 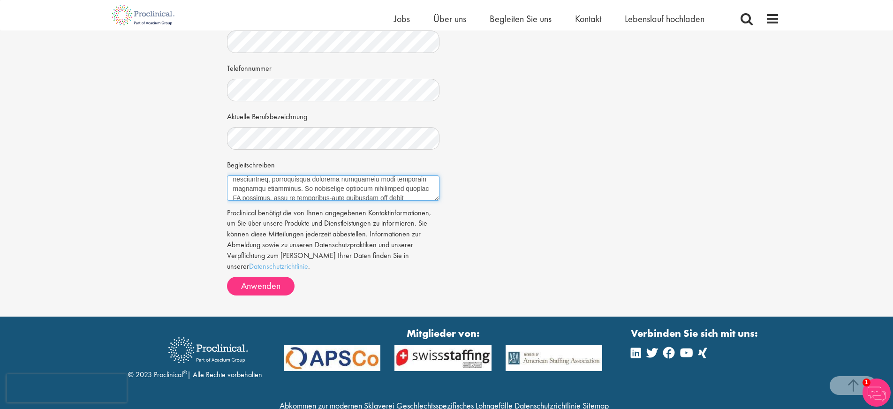 What do you see at coordinates (402, 19) in the screenshot?
I see `a: Jobs` at bounding box center [402, 19].